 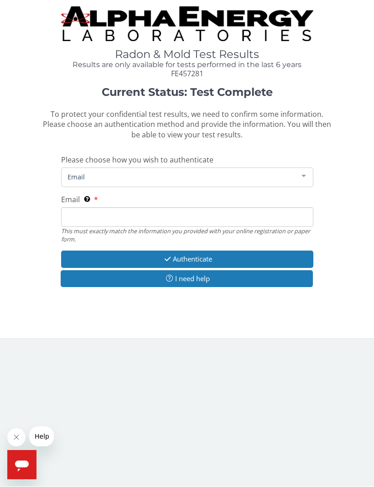 I want to click on span: FE457281, so click(x=187, y=74).